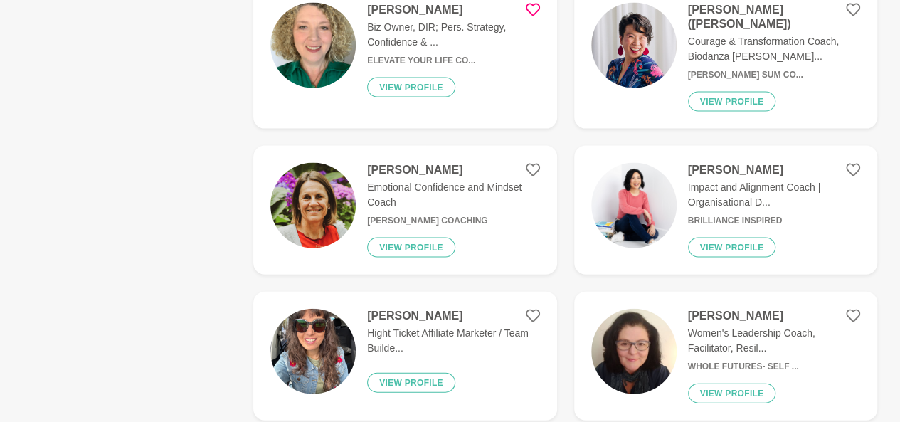 This screenshot has width=900, height=422. What do you see at coordinates (774, 195) in the screenshot?
I see `p: Impact and Alignment Coach | Organisational D...` at bounding box center [774, 195].